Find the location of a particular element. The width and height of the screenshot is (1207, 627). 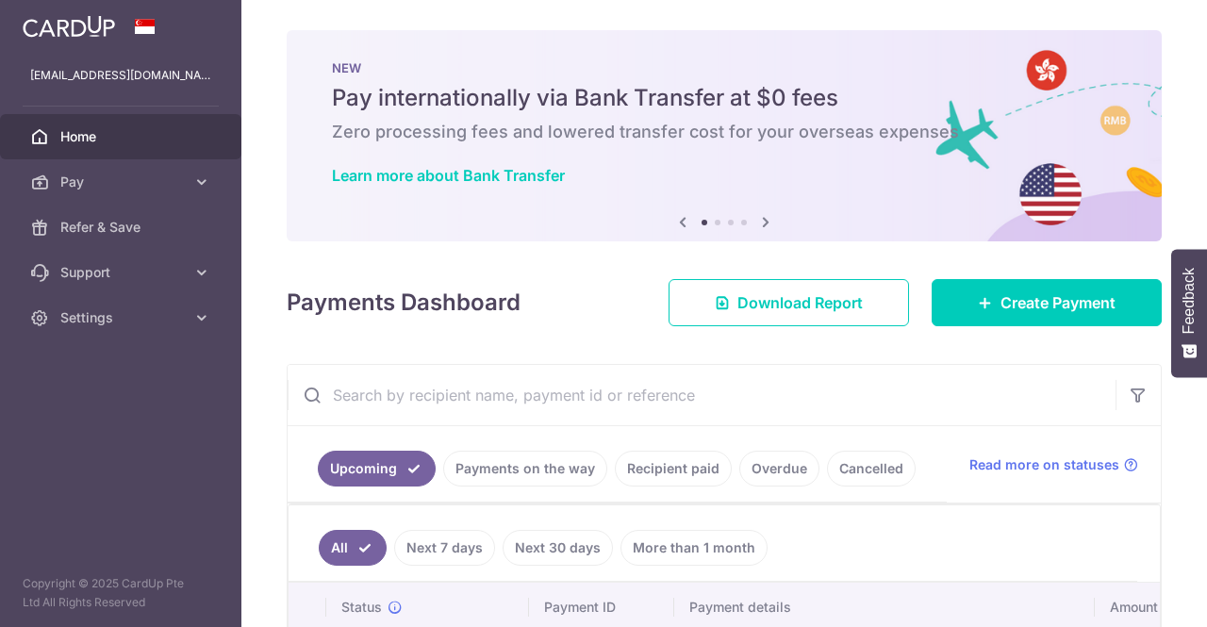

button: Feedback - Show survey is located at coordinates (1189, 313).